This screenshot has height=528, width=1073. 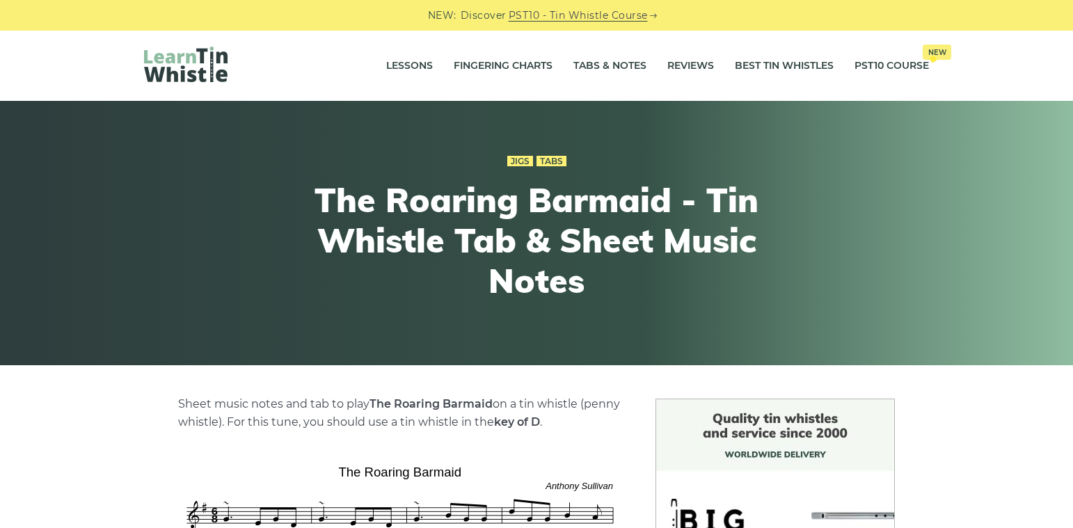 I want to click on p: Sheet music notes and tab to play on a tin whistle (penny whistle). For this tune, you should use..., so click(x=400, y=413).